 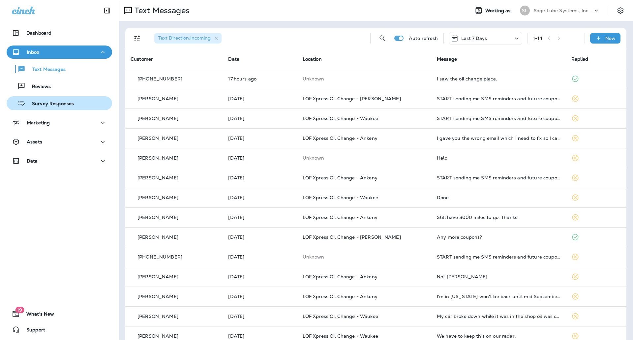 What do you see at coordinates (260, 237) in the screenshot?
I see `p: Aug 23, 2025 10:10 AM` at bounding box center [260, 237].